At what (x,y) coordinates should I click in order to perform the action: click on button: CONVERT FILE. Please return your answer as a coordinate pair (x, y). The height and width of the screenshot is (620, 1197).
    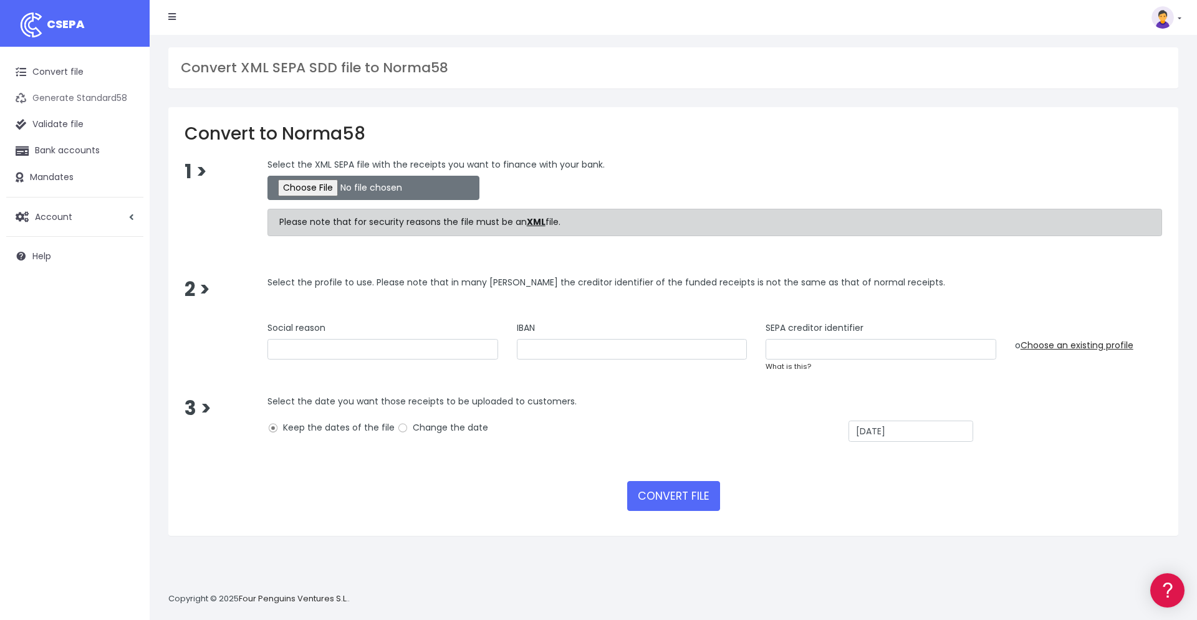
    Looking at the image, I should click on (673, 496).